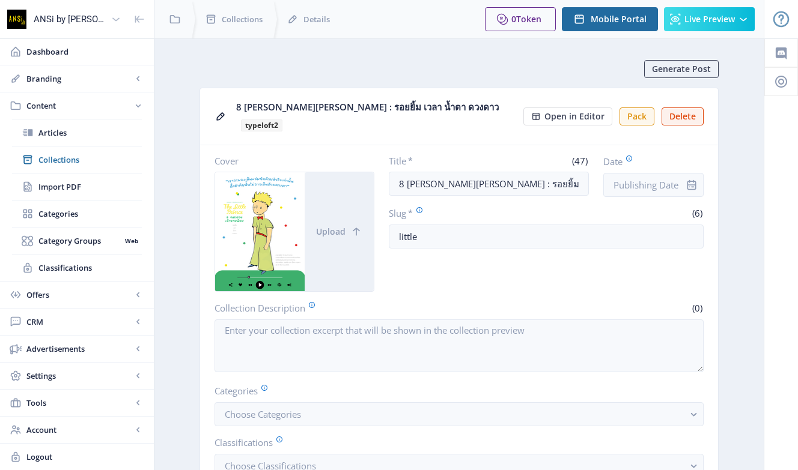  Describe the element at coordinates (618, 19) in the screenshot. I see `span: Mobile Portal` at that location.